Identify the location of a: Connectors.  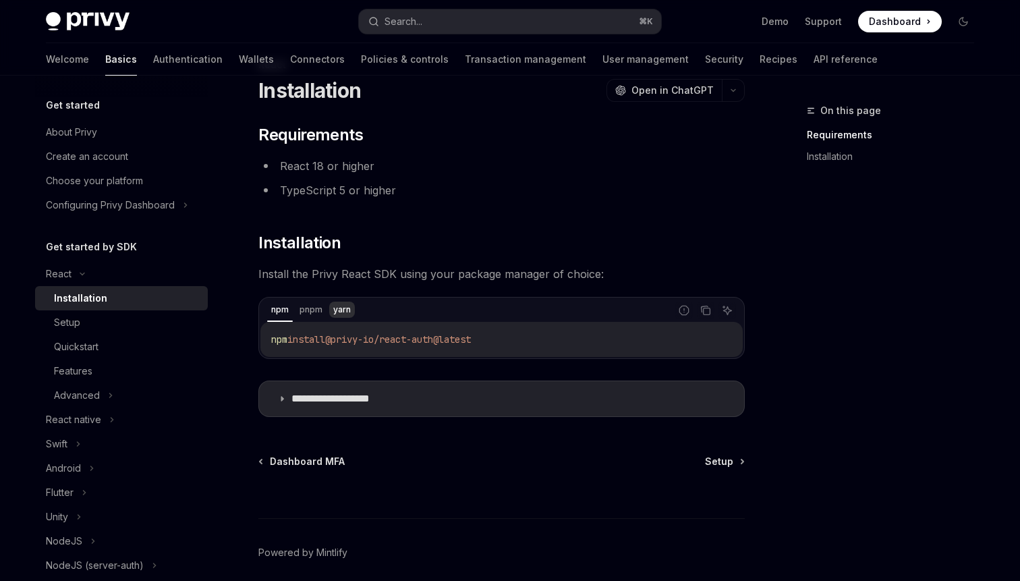
(317, 59).